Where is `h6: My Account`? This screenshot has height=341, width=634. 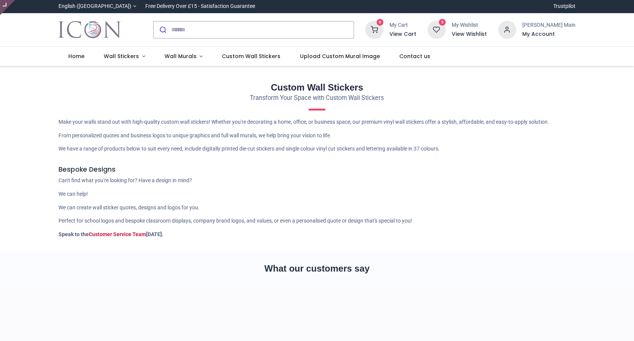 h6: My Account is located at coordinates (548, 34).